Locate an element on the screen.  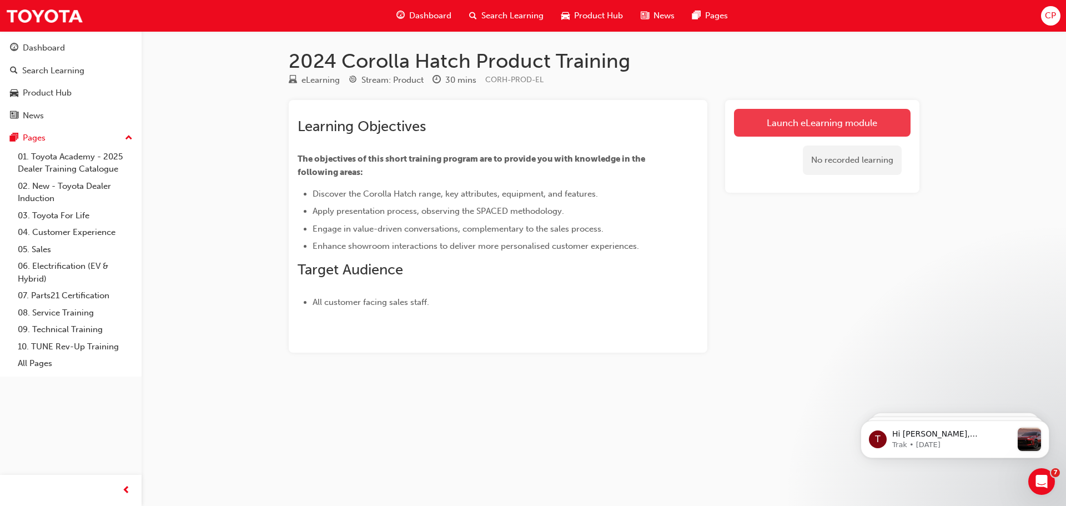
span: 7 is located at coordinates (1056, 473).